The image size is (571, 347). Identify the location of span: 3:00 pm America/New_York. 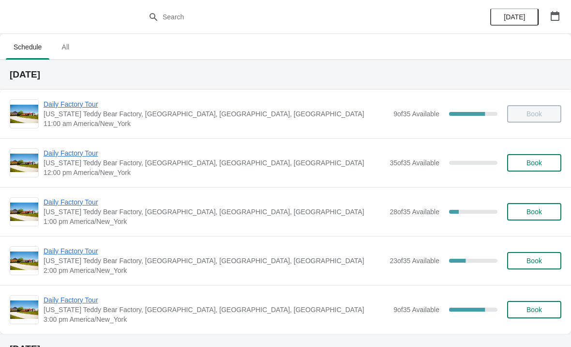
(216, 319).